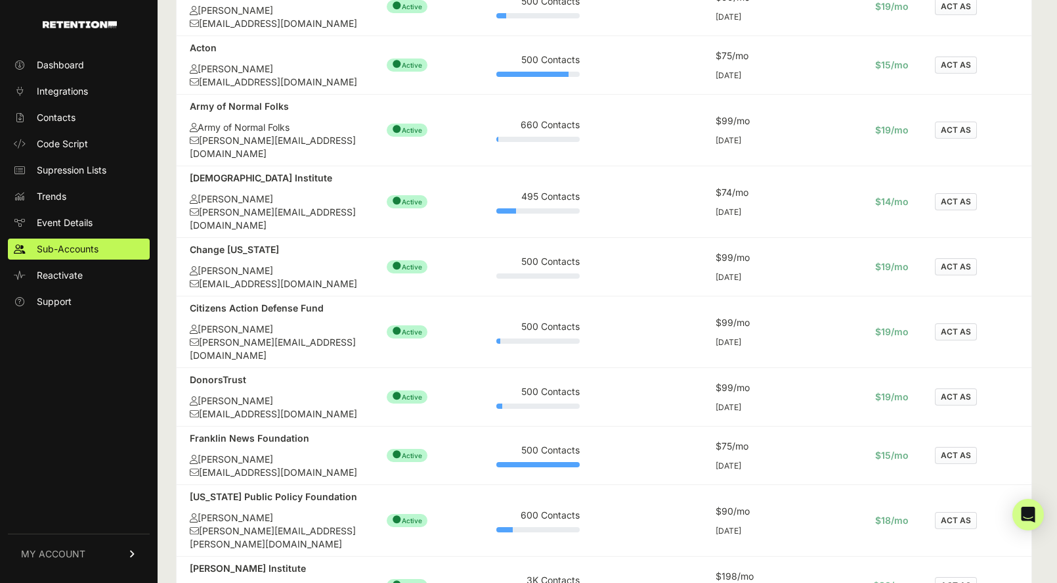 This screenshot has width=1057, height=583. I want to click on div: Open Intercom Messenger, so click(1029, 514).